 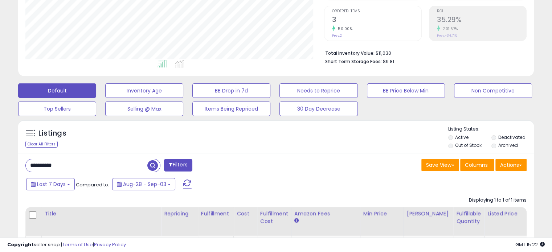 What do you see at coordinates (20, 245) in the screenshot?
I see `strong: Copyright` at bounding box center [20, 245].